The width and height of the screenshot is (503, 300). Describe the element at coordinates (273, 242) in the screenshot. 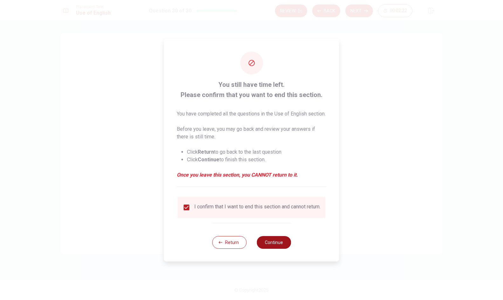

I see `button: Continue` at that location.